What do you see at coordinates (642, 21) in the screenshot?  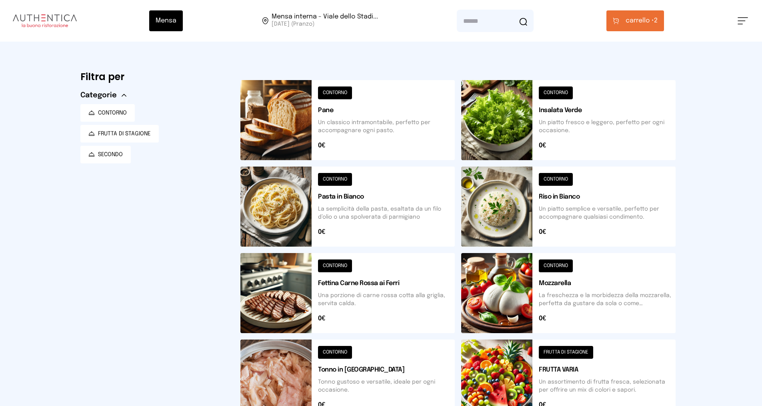 I see `span: 2` at bounding box center [642, 21].